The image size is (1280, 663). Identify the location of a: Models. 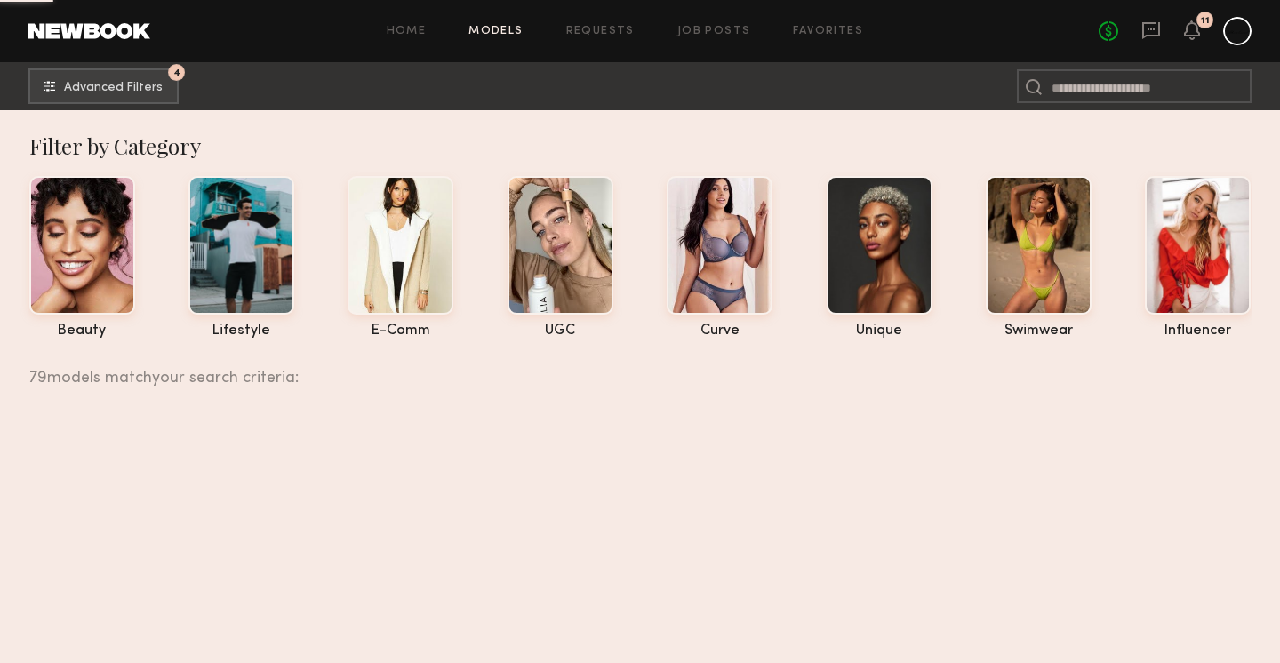
(495, 31).